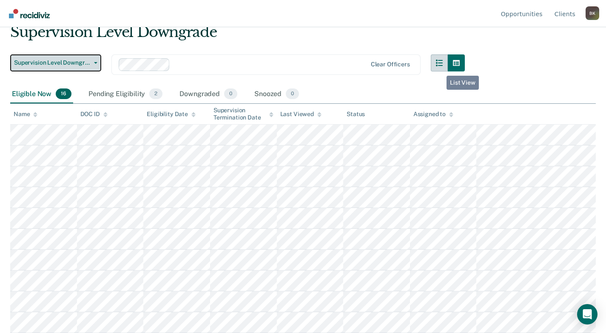 This screenshot has width=606, height=333. What do you see at coordinates (29, 14) in the screenshot?
I see `img: Recidiviz` at bounding box center [29, 14].